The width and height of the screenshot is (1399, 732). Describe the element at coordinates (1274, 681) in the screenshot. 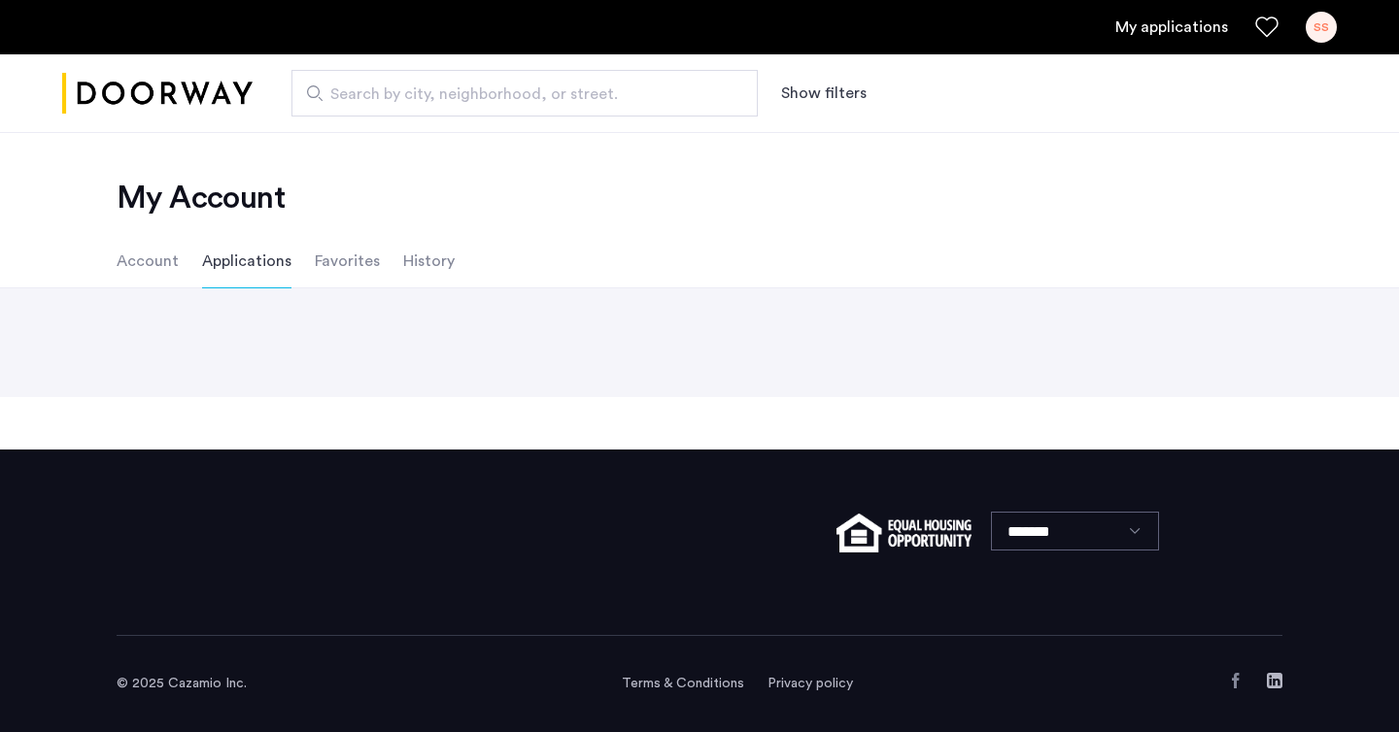

I see `a: LinkedIn` at that location.